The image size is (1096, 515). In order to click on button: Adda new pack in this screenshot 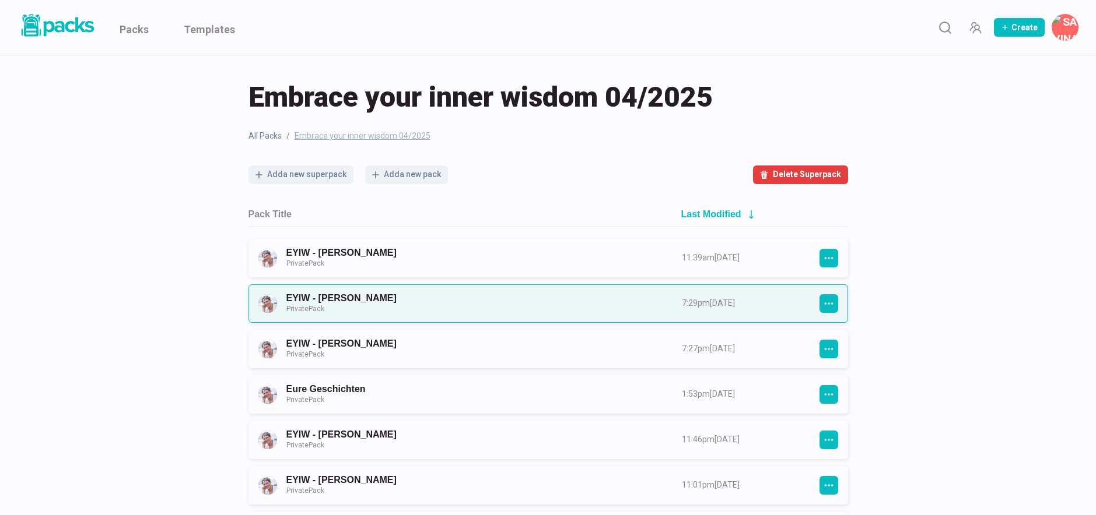, I will do `click(406, 175)`.